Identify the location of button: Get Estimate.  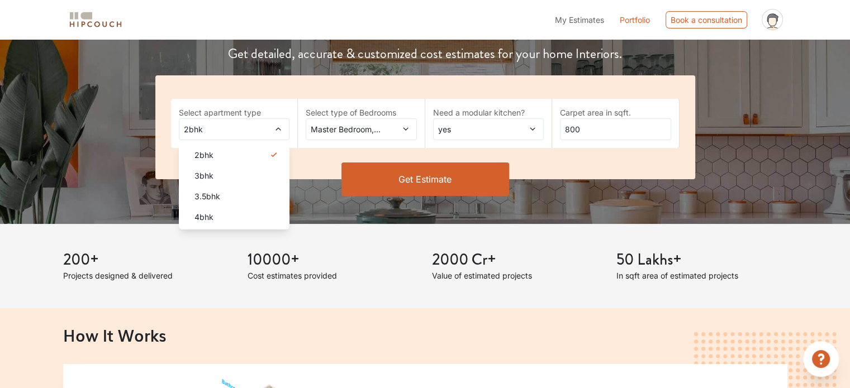
(425, 179).